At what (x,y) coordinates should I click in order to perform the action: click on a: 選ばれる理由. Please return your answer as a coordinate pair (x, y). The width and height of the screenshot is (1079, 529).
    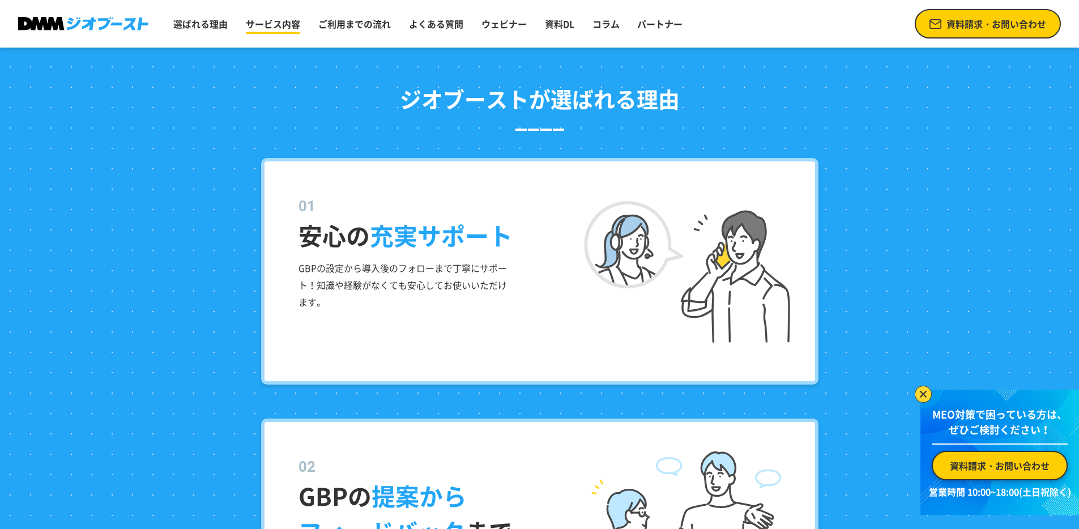
    Looking at the image, I should click on (201, 24).